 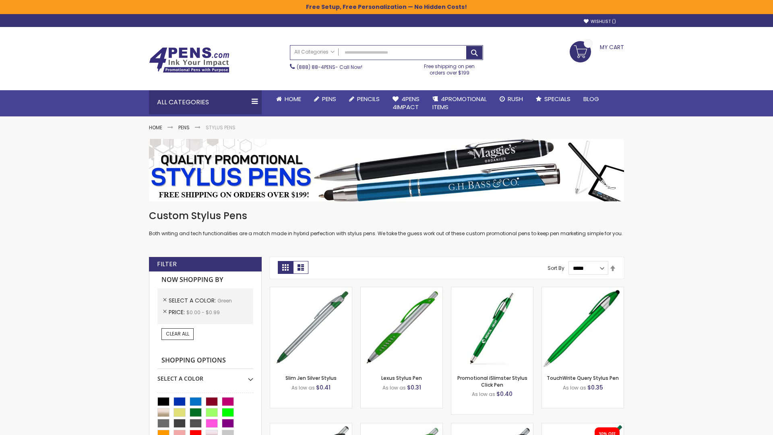 What do you see at coordinates (220, 127) in the screenshot?
I see `strong: Stylus Pens` at bounding box center [220, 127].